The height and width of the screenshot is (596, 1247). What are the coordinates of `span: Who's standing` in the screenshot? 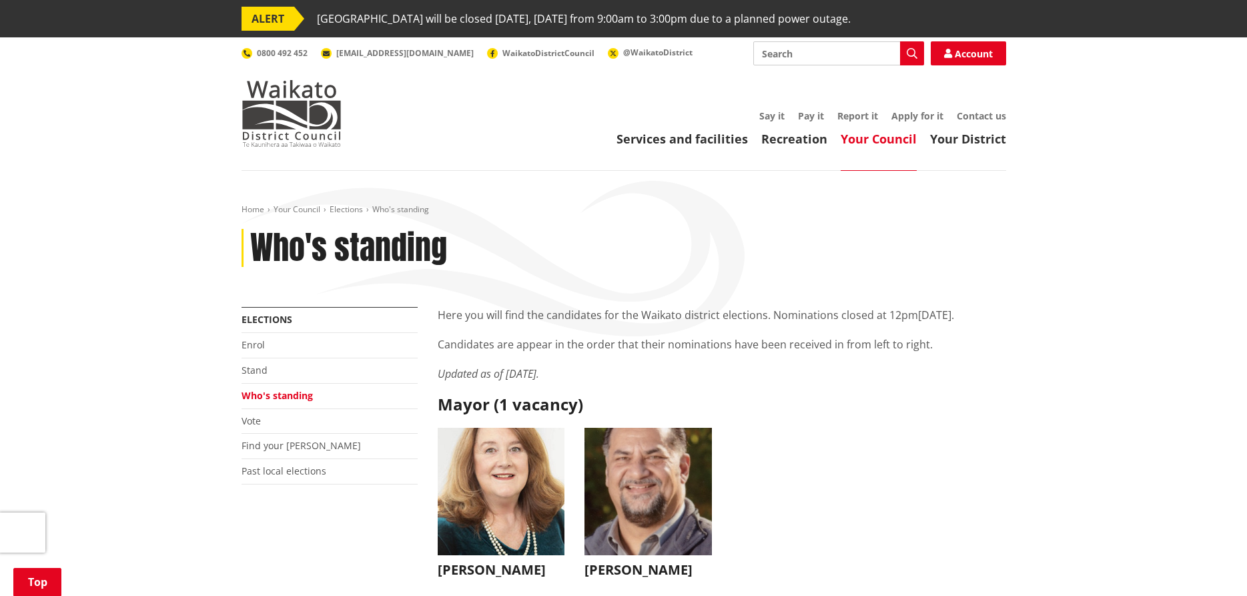 It's located at (400, 209).